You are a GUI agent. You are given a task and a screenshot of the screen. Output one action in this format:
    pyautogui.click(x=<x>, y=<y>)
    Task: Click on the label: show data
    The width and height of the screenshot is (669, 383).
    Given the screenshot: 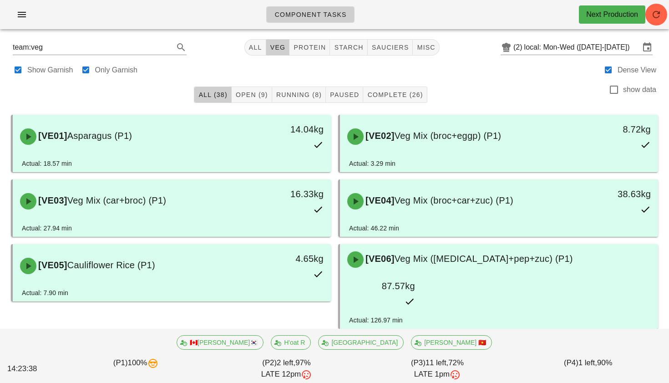 What is the action you would take?
    pyautogui.click(x=639, y=90)
    